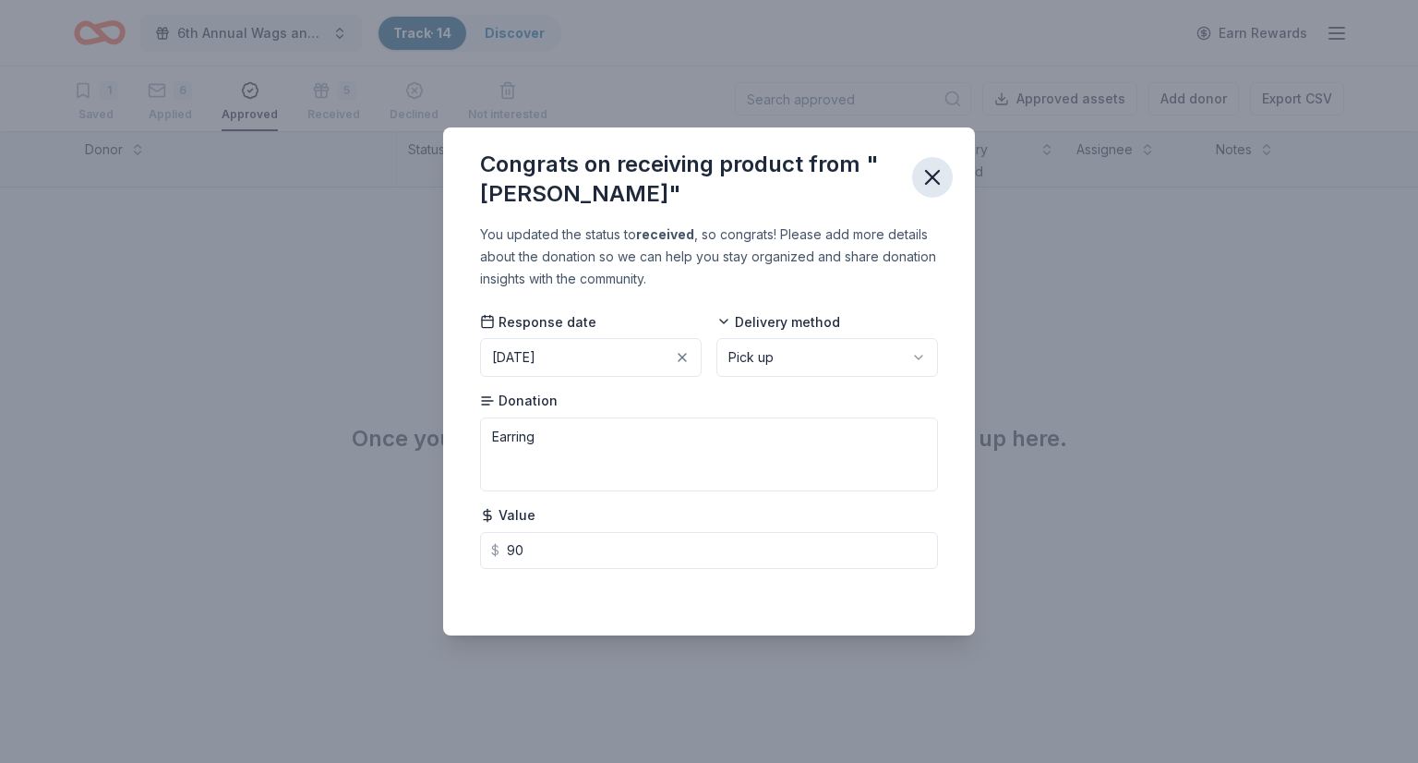  Describe the element at coordinates (709, 257) in the screenshot. I see `div: You updated the status to , so congrats! Please add more details about the donation so we can hel...` at that location.